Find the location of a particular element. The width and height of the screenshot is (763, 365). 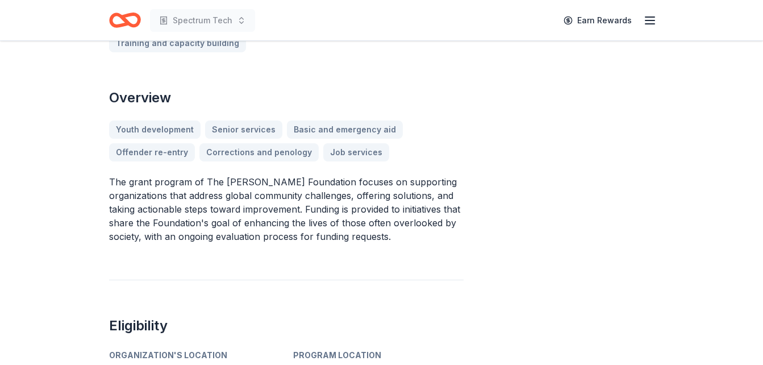

div: Organization's Location is located at coordinates (194, 355).